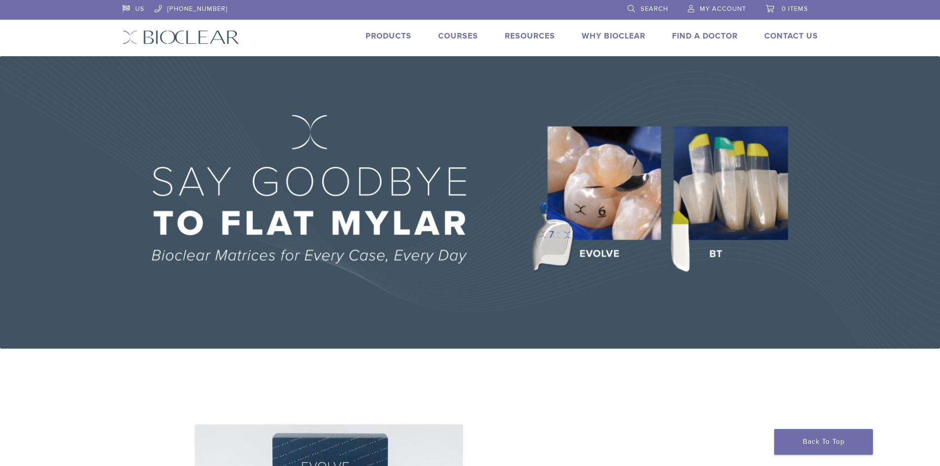 The image size is (940, 466). What do you see at coordinates (823, 442) in the screenshot?
I see `a: Back To Top` at bounding box center [823, 442].